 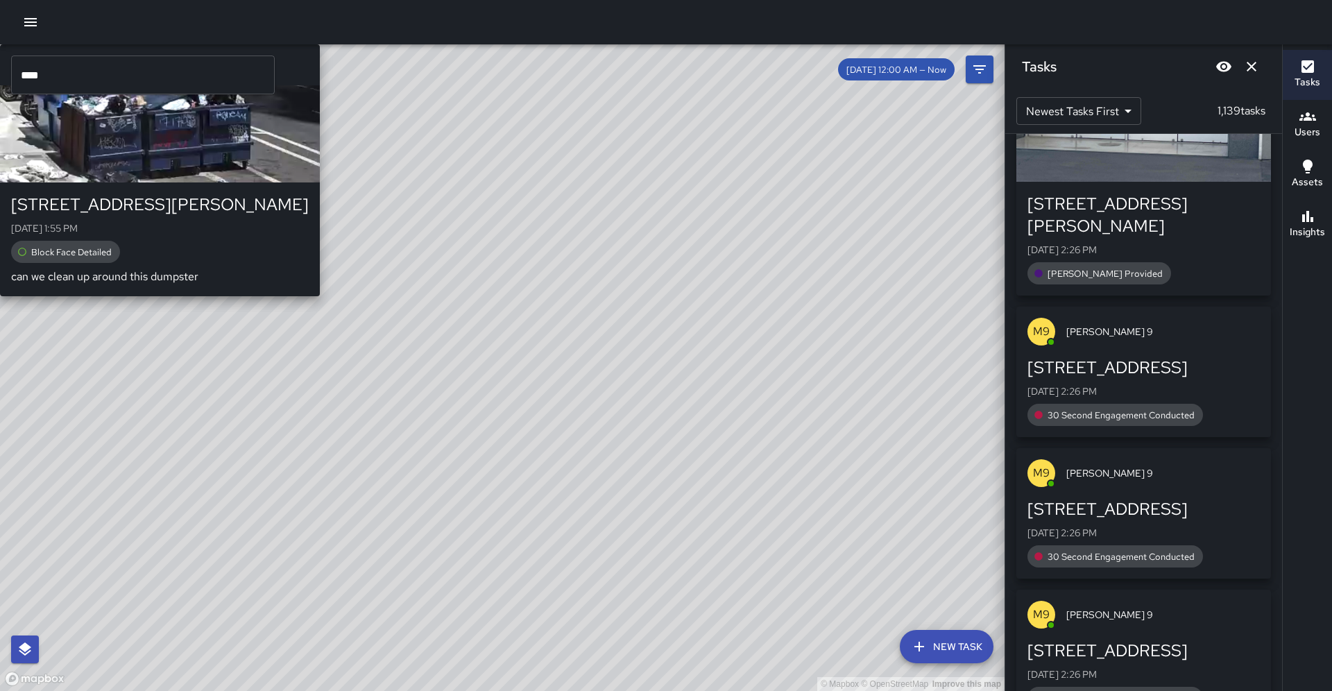 I want to click on h6: Assets, so click(x=1307, y=183).